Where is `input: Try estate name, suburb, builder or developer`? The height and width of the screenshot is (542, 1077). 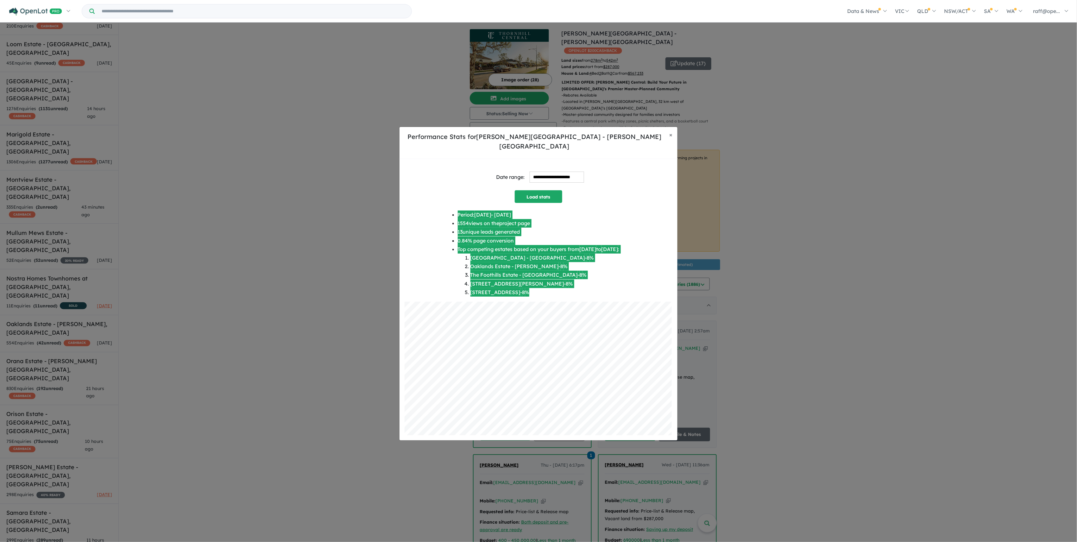 input: Try estate name, suburb, builder or developer is located at coordinates (253, 11).